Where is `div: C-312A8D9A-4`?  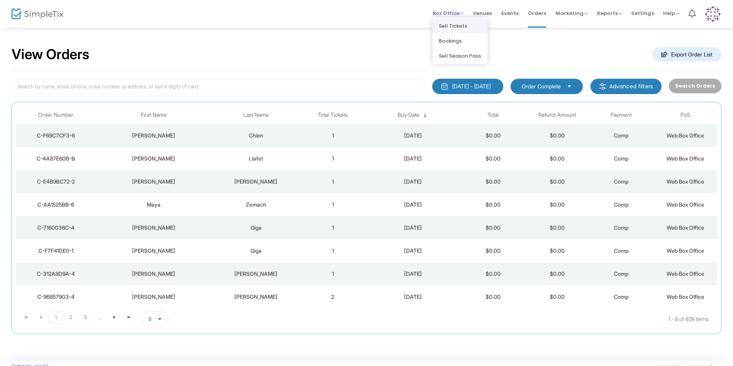 div: C-312A8D9A-4 is located at coordinates (56, 274).